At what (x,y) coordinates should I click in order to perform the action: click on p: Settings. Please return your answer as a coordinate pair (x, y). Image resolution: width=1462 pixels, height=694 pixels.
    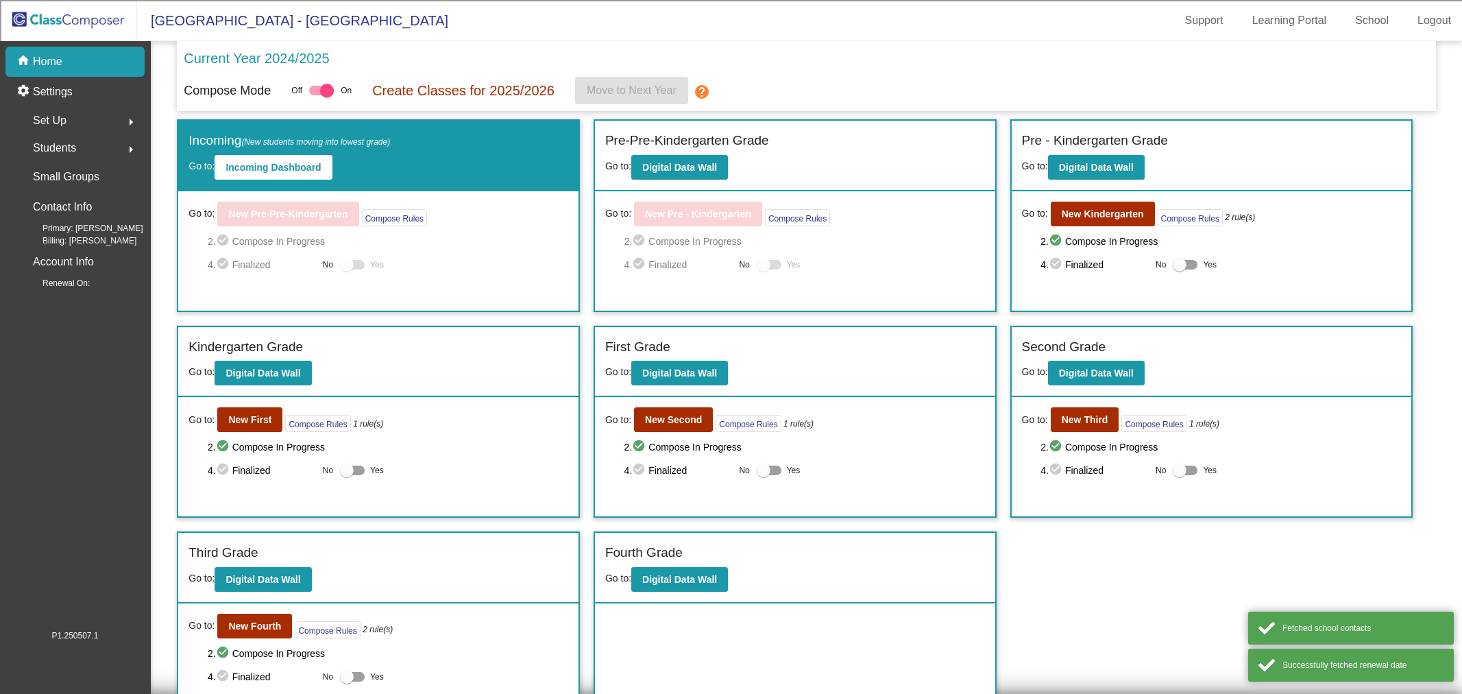
    Looking at the image, I should click on (53, 92).